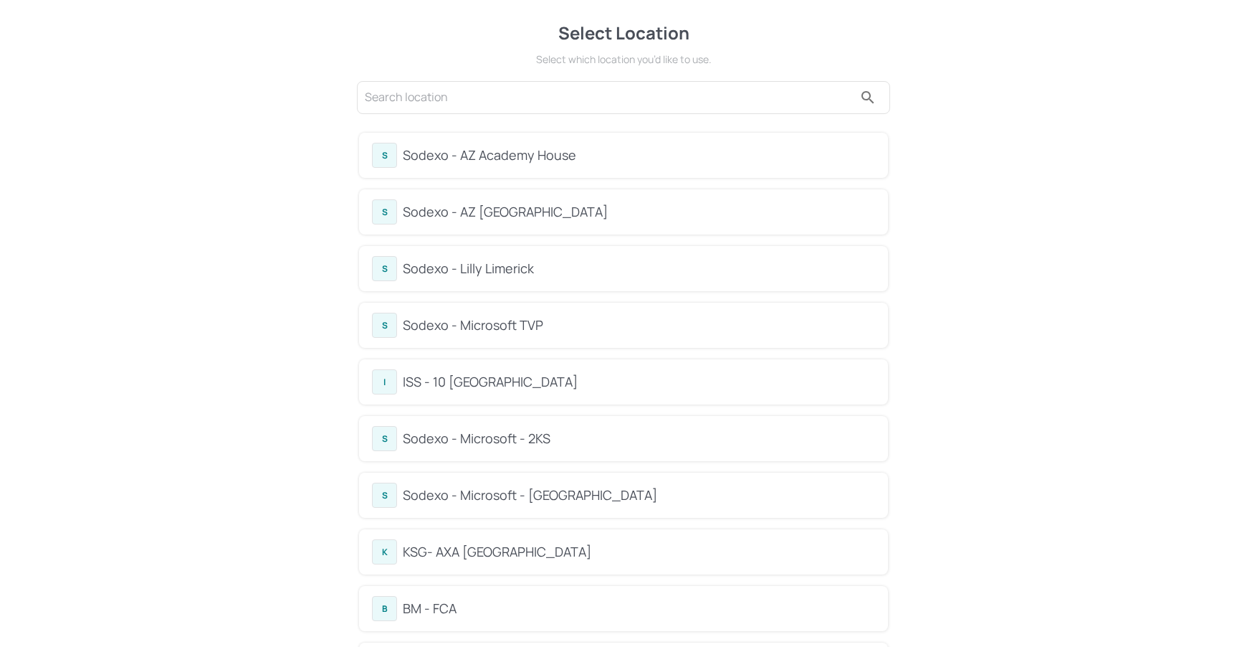 This screenshot has width=1247, height=647. Describe the element at coordinates (384, 381) in the screenshot. I see `div: I` at that location.